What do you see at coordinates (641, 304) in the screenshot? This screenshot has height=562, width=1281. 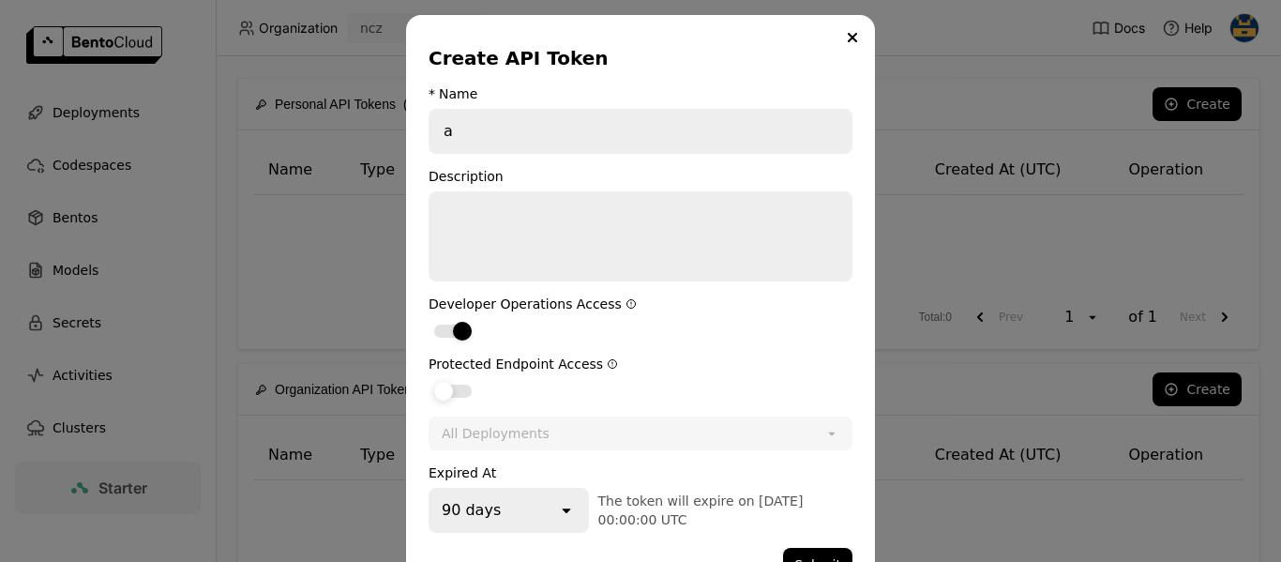 I see `div: Developer Operations Access` at bounding box center [641, 304].